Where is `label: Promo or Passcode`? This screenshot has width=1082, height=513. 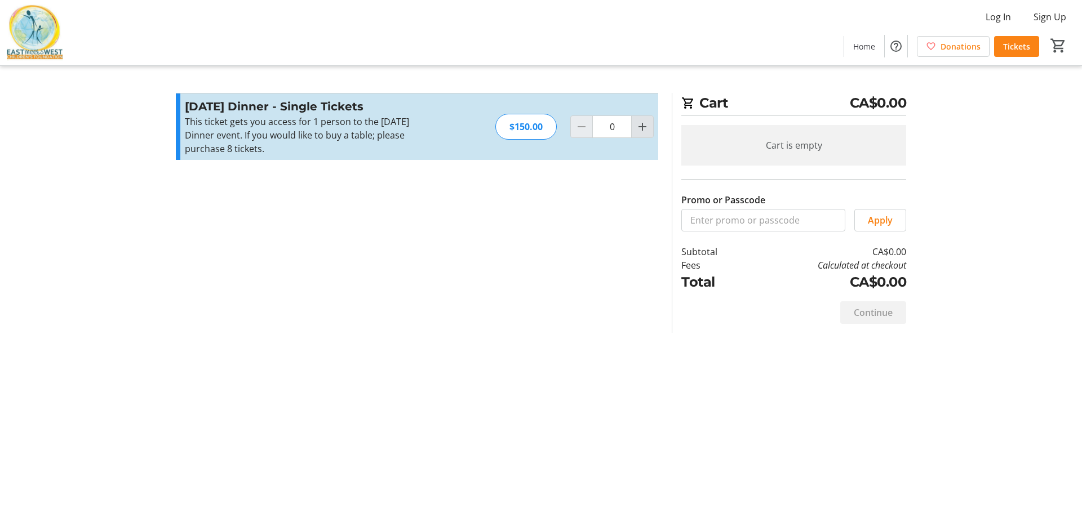 label: Promo or Passcode is located at coordinates (723, 200).